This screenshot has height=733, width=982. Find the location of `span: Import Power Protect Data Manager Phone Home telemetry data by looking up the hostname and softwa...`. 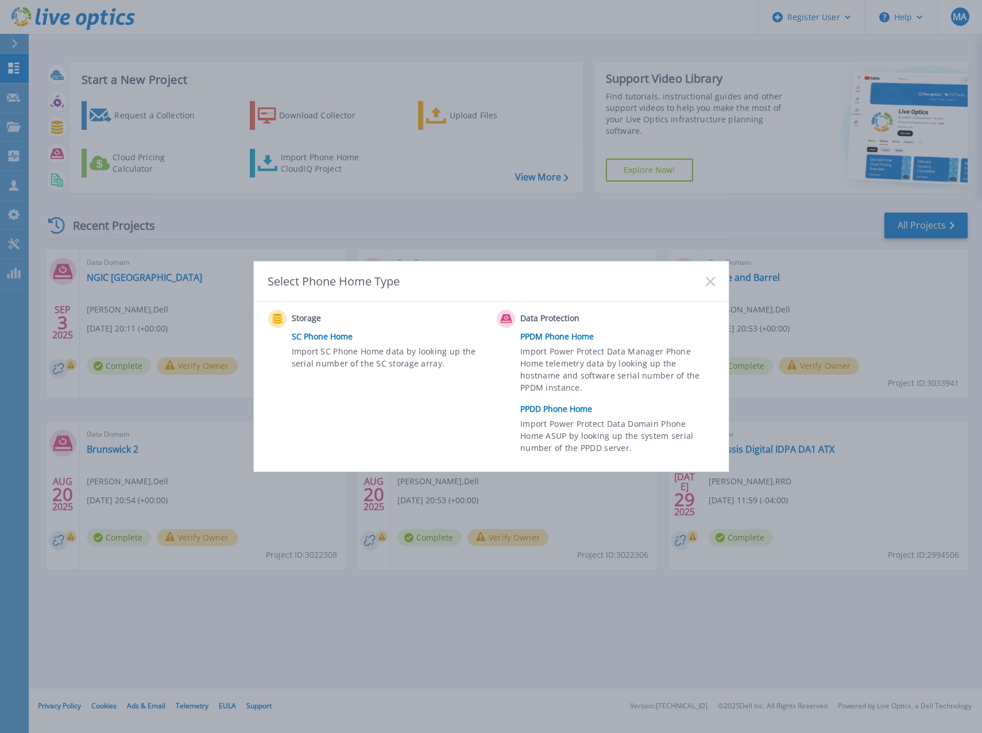

span: Import Power Protect Data Manager Phone Home telemetry data by looking up the hostname and softwa... is located at coordinates (616, 372).